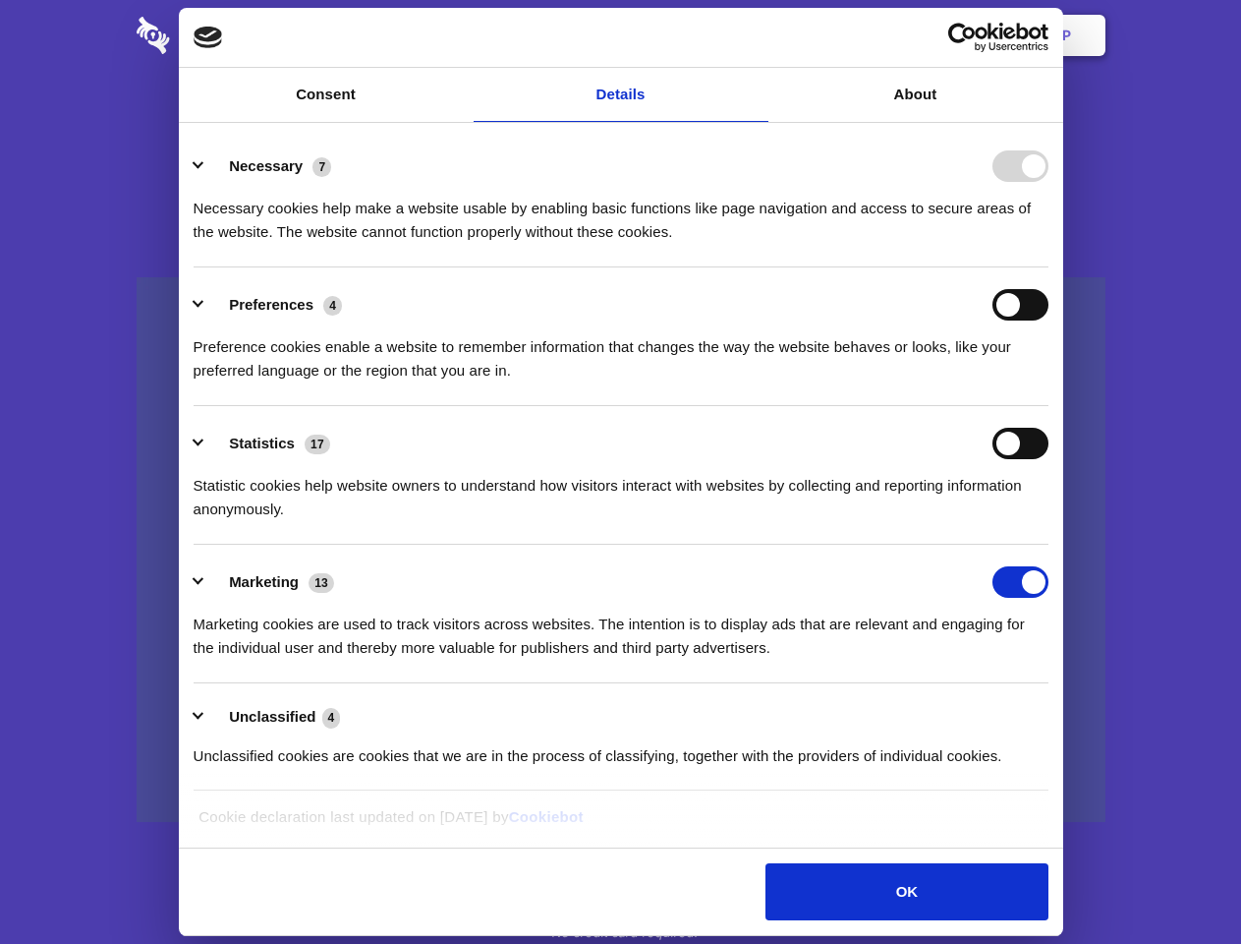  What do you see at coordinates (271, 304) in the screenshot?
I see `label: Preferences` at bounding box center [271, 304].